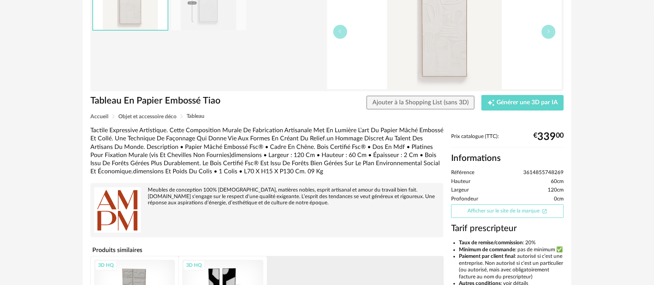 The height and width of the screenshot is (285, 654). What do you see at coordinates (491, 103) in the screenshot?
I see `span: Creation icon` at bounding box center [491, 103].